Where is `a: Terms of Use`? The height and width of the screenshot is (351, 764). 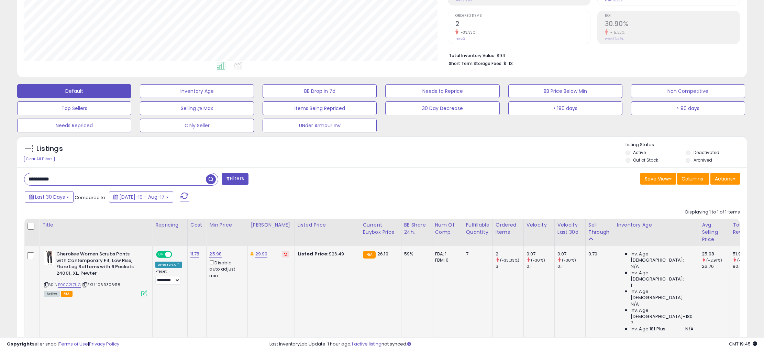
a: Terms of Use is located at coordinates (73, 344).